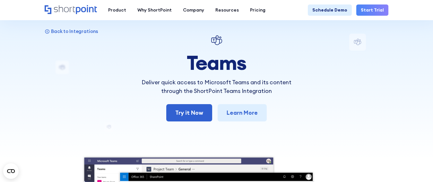 The image size is (433, 182). What do you see at coordinates (257, 10) in the screenshot?
I see `a: Pricing` at bounding box center [257, 10].